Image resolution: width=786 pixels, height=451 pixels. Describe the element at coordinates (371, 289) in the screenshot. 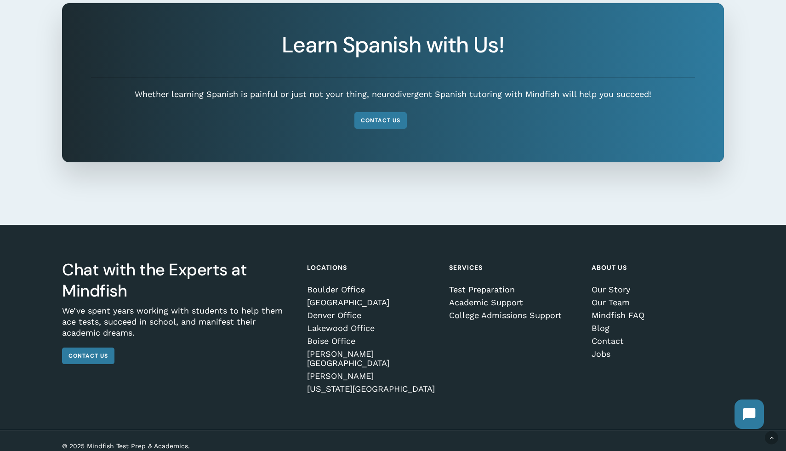

I see `a: Boulder Office` at that location.